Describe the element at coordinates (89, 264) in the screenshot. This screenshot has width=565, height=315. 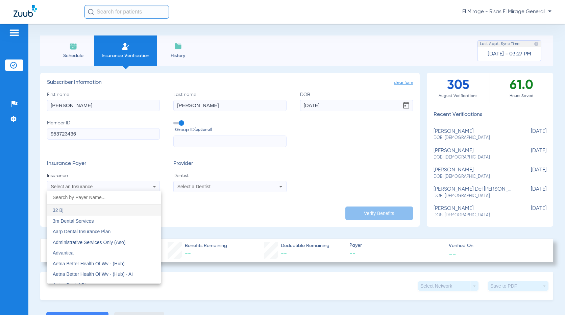
I see `span: Aetna Better Health Of Wv - (Hub)` at that location.